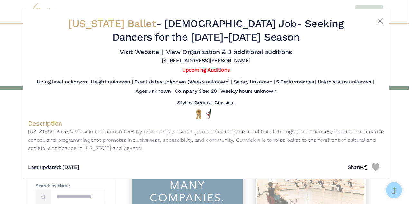 The width and height of the screenshot is (412, 204). What do you see at coordinates (229, 52) in the screenshot?
I see `a: View Organization & 2 additional auditions` at bounding box center [229, 52].